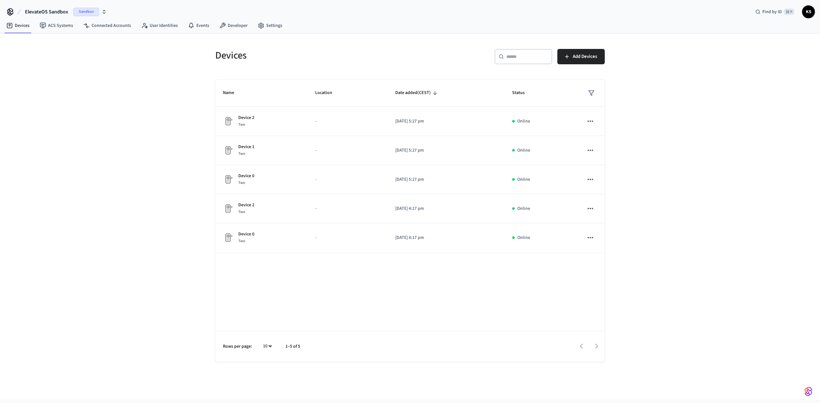 The image size is (820, 403). What do you see at coordinates (159, 26) in the screenshot?
I see `a: User Identities` at bounding box center [159, 26].